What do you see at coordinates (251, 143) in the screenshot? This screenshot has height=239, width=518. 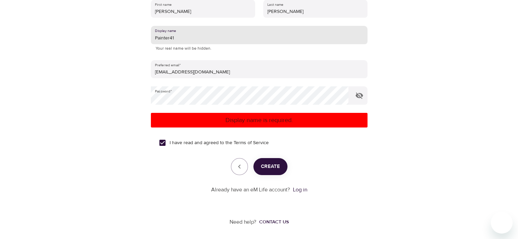 I see `a: Terms of Service` at bounding box center [251, 143].